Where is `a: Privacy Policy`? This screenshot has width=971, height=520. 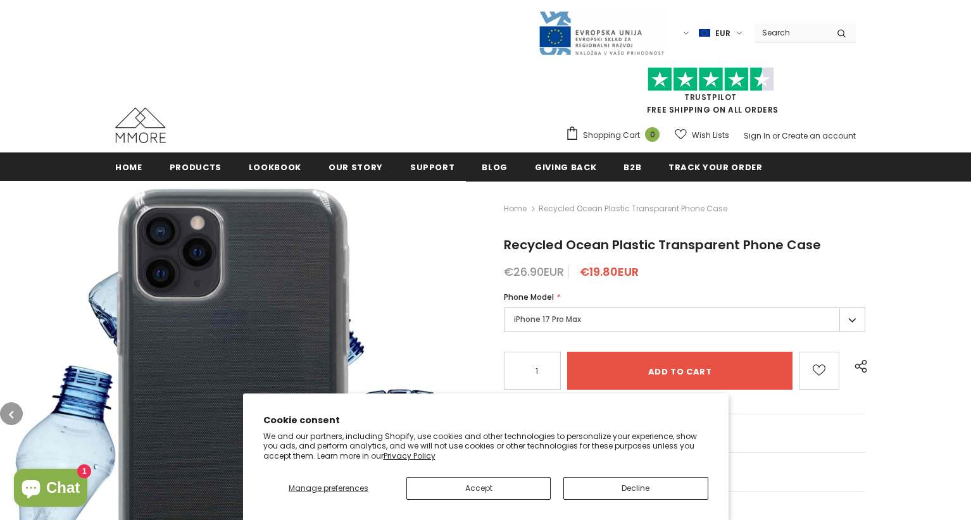 a: Privacy Policy is located at coordinates (410, 456).